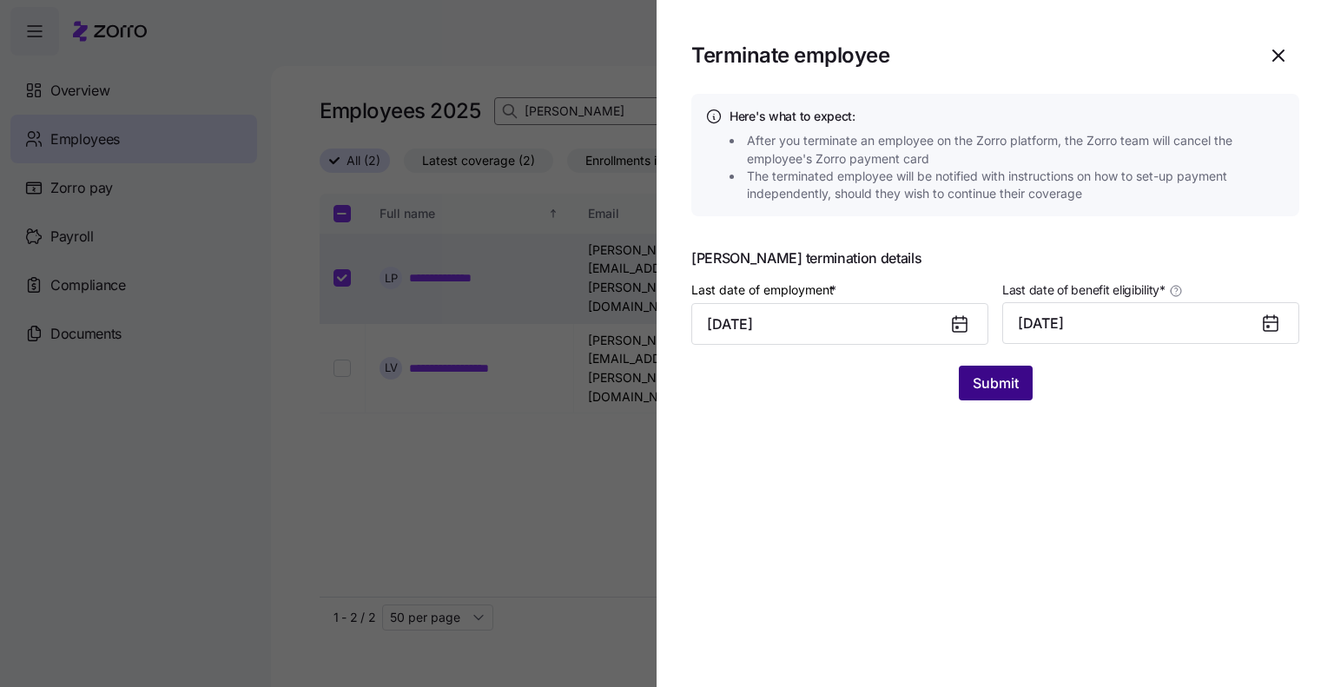 This screenshot has height=687, width=1334. What do you see at coordinates (840, 324) in the screenshot?
I see `input: MM/DD/YYYY` at bounding box center [840, 324].